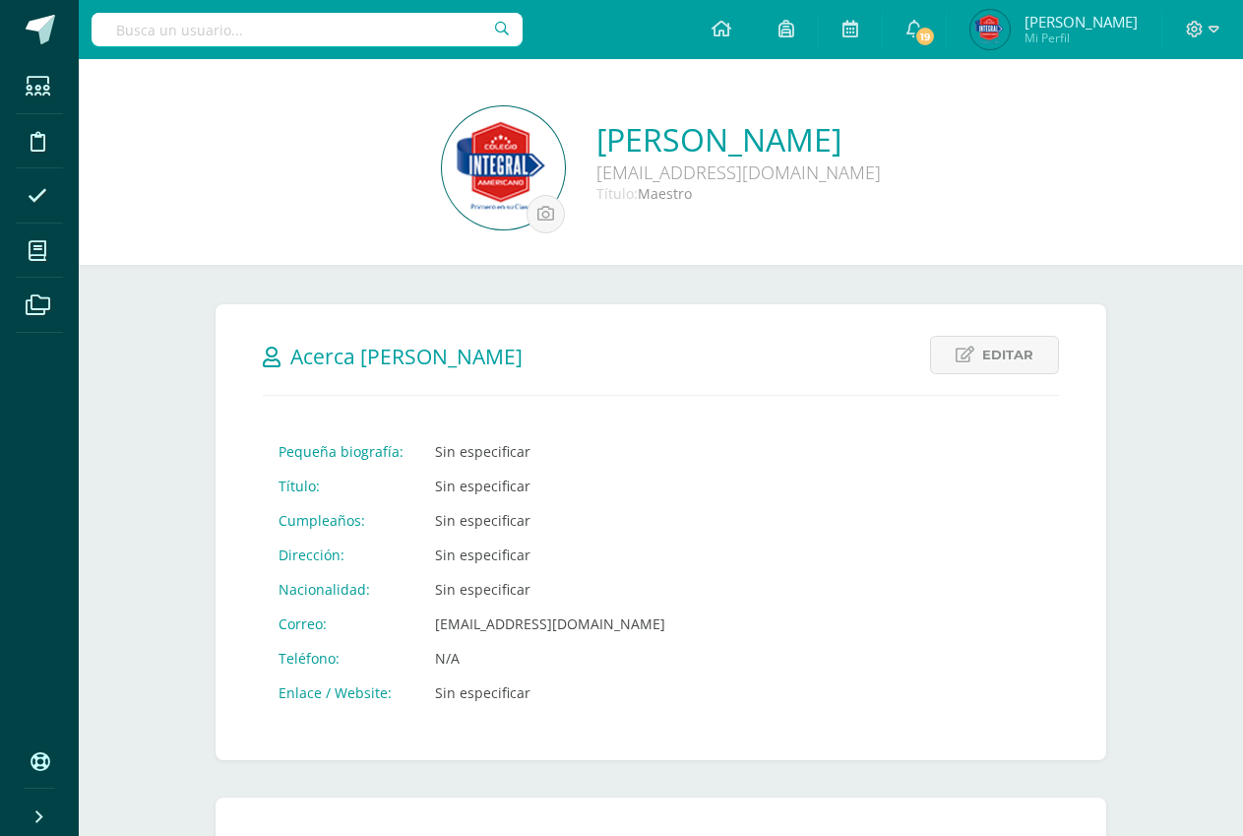  Describe the element at coordinates (341, 589) in the screenshot. I see `td: Nacionalidad:` at that location.